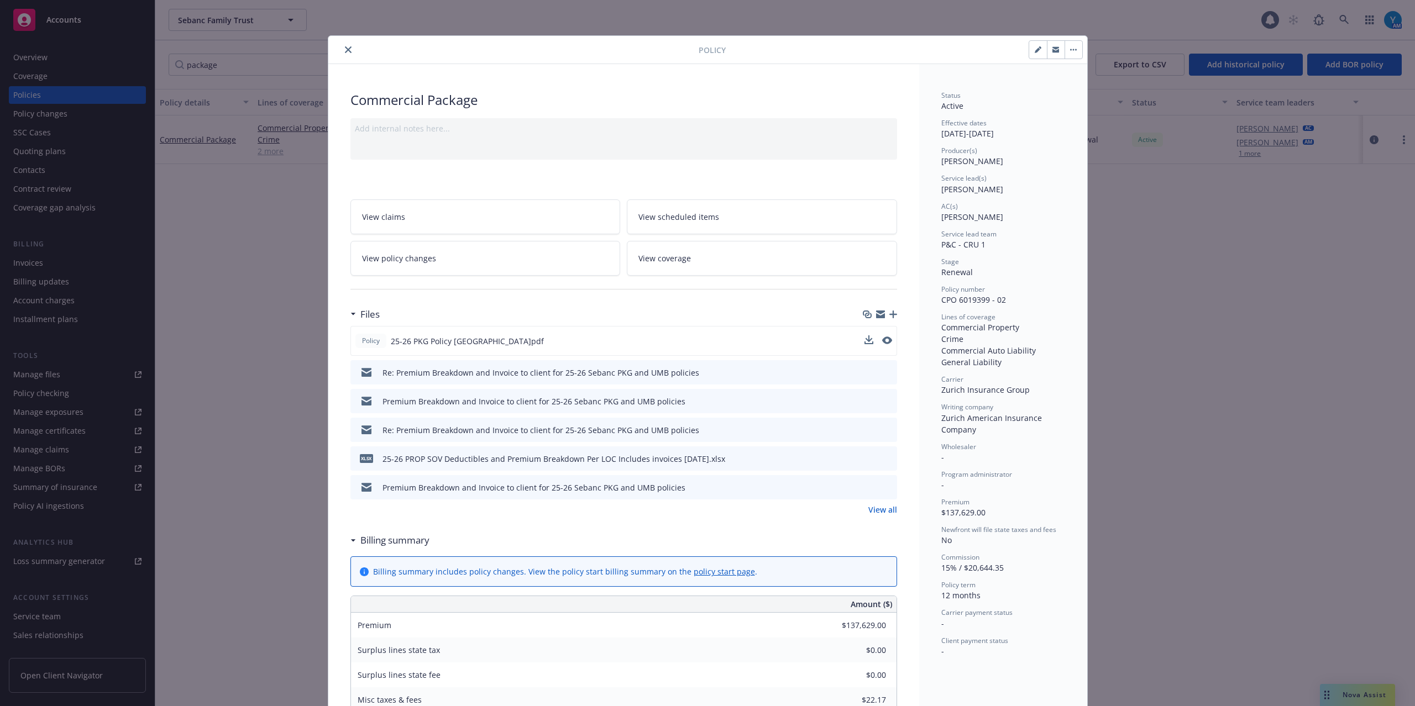 Image resolution: width=1415 pixels, height=706 pixels. Describe the element at coordinates (399, 675) in the screenshot. I see `span: Surplus lines state fee` at that location.